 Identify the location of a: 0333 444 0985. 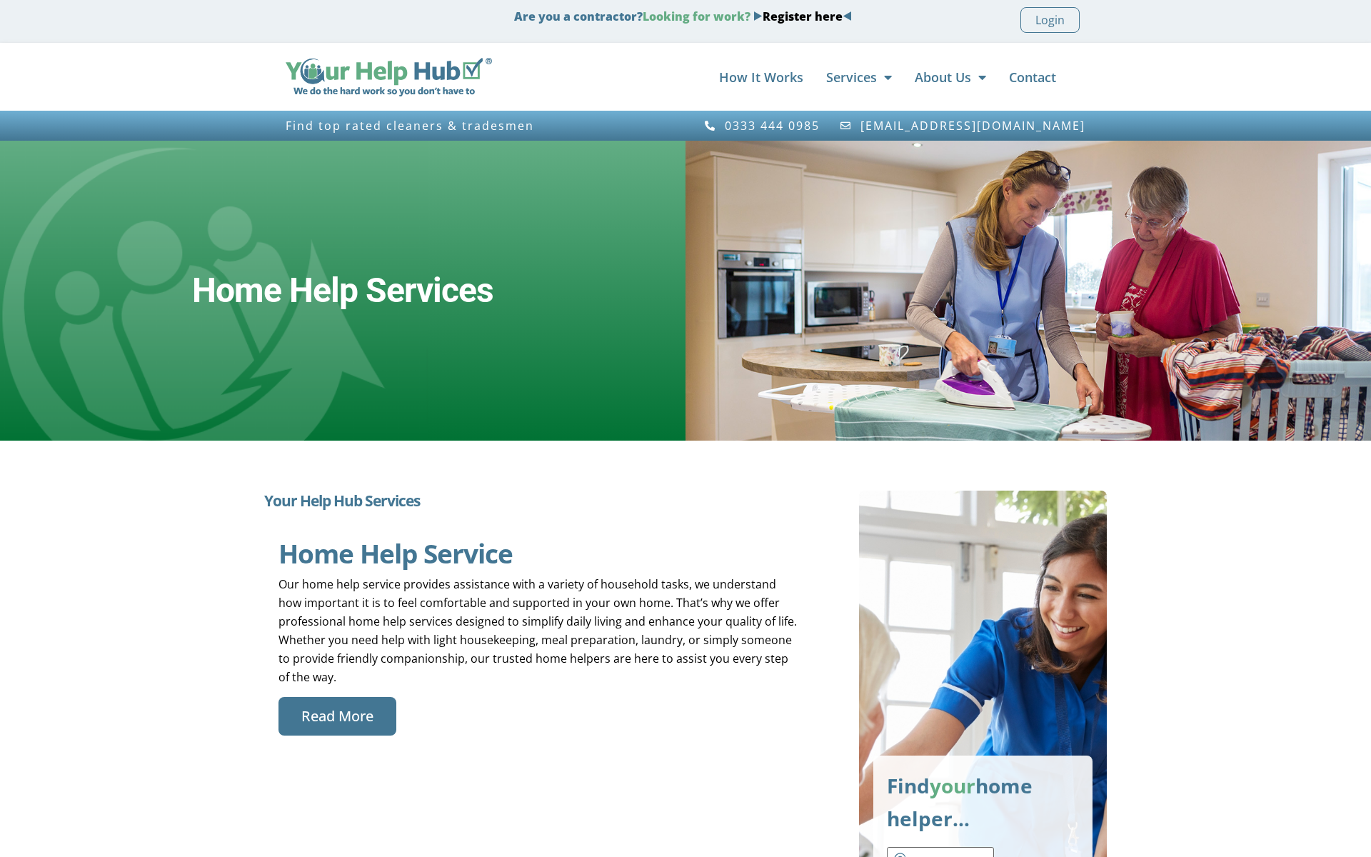
(761, 126).